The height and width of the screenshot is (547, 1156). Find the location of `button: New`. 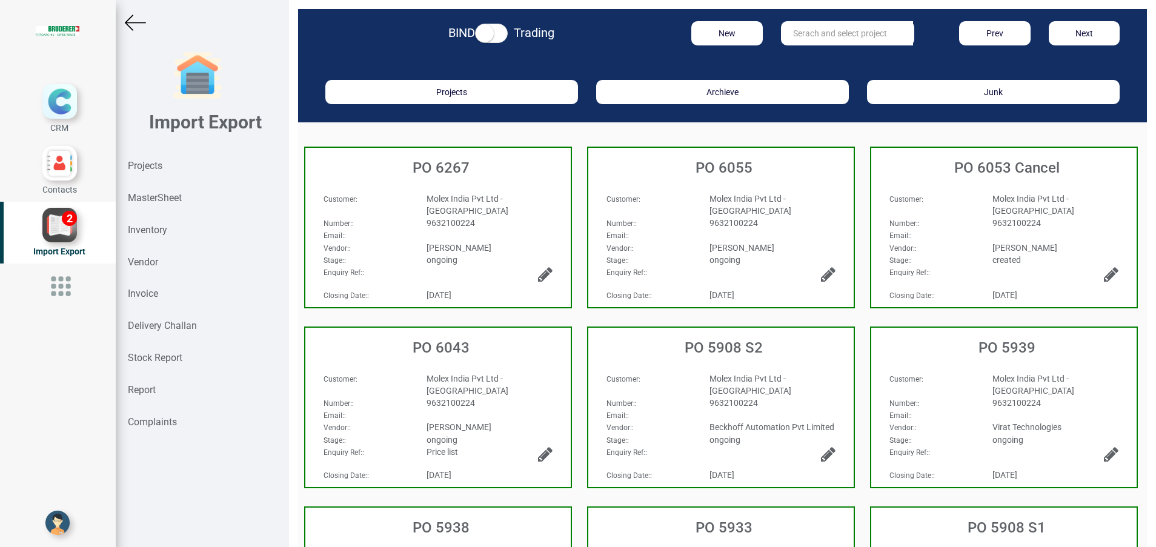

button: New is located at coordinates (726, 33).